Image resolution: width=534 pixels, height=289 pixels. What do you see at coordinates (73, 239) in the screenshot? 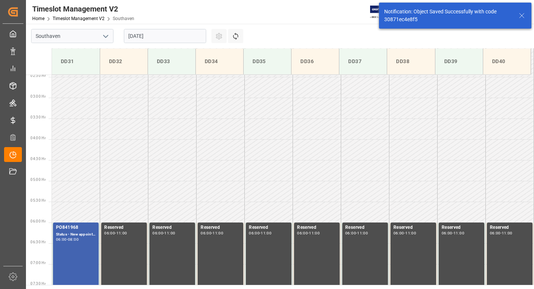
I see `div: 08:00` at bounding box center [73, 239].